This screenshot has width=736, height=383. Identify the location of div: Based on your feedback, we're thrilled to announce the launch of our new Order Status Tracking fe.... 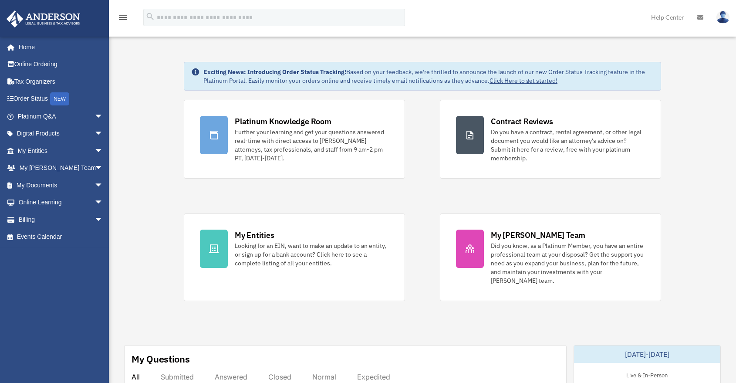
(429, 76).